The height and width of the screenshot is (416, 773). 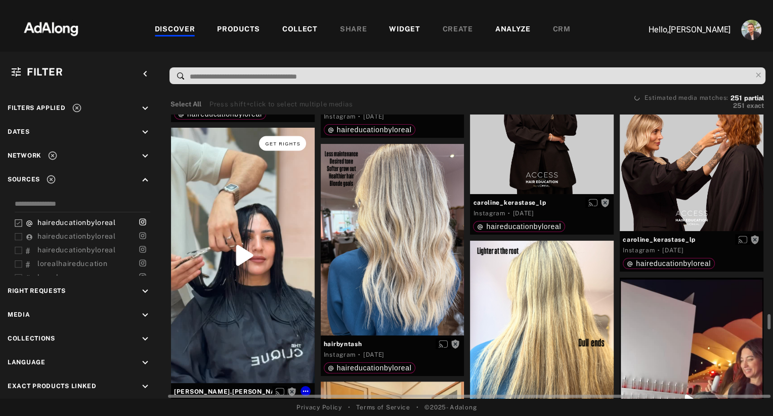 I want to click on span: Get rights, so click(x=283, y=144).